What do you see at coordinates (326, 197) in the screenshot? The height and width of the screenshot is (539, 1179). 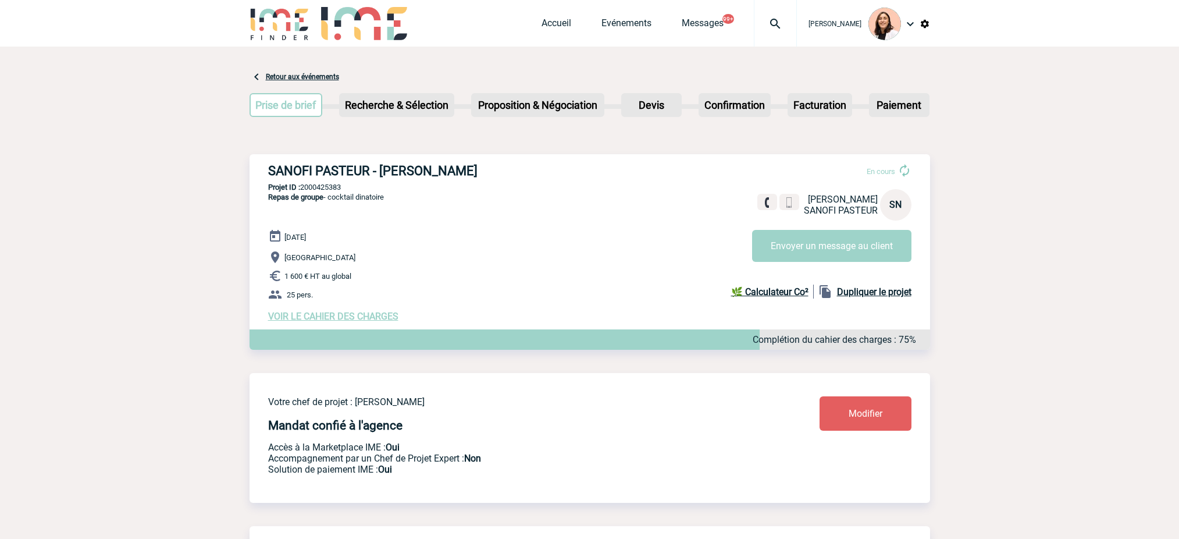 I see `span: - cocktail dinatoire` at bounding box center [326, 197].